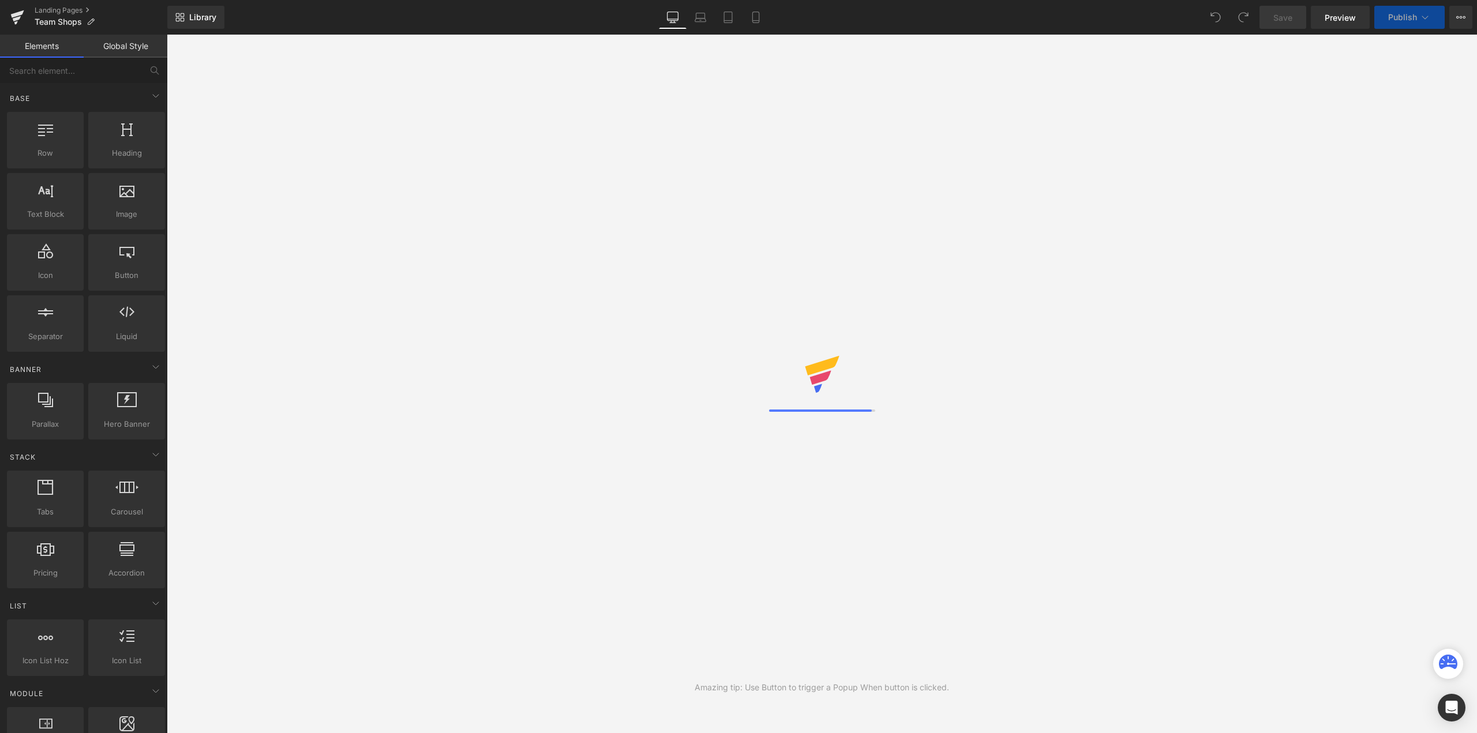 The height and width of the screenshot is (733, 1477). Describe the element at coordinates (45, 573) in the screenshot. I see `span: Pricing` at that location.